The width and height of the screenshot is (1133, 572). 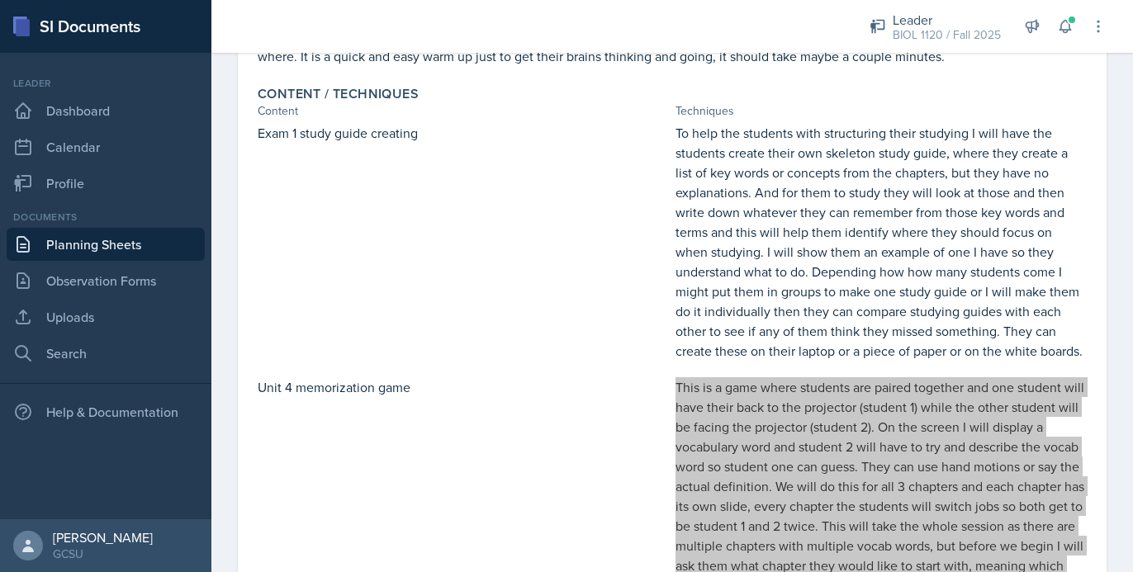 What do you see at coordinates (106, 217) in the screenshot?
I see `div: Documents` at bounding box center [106, 217].